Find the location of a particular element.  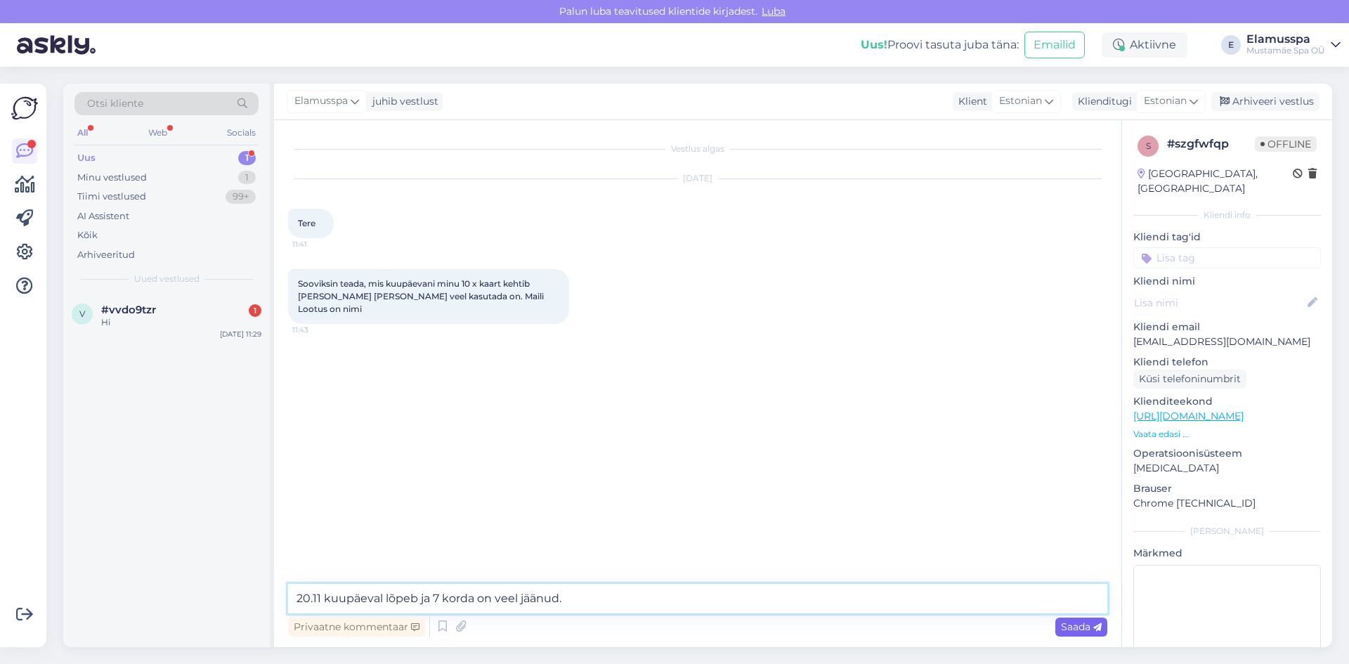

div: Minu vestlused is located at coordinates (112, 178).